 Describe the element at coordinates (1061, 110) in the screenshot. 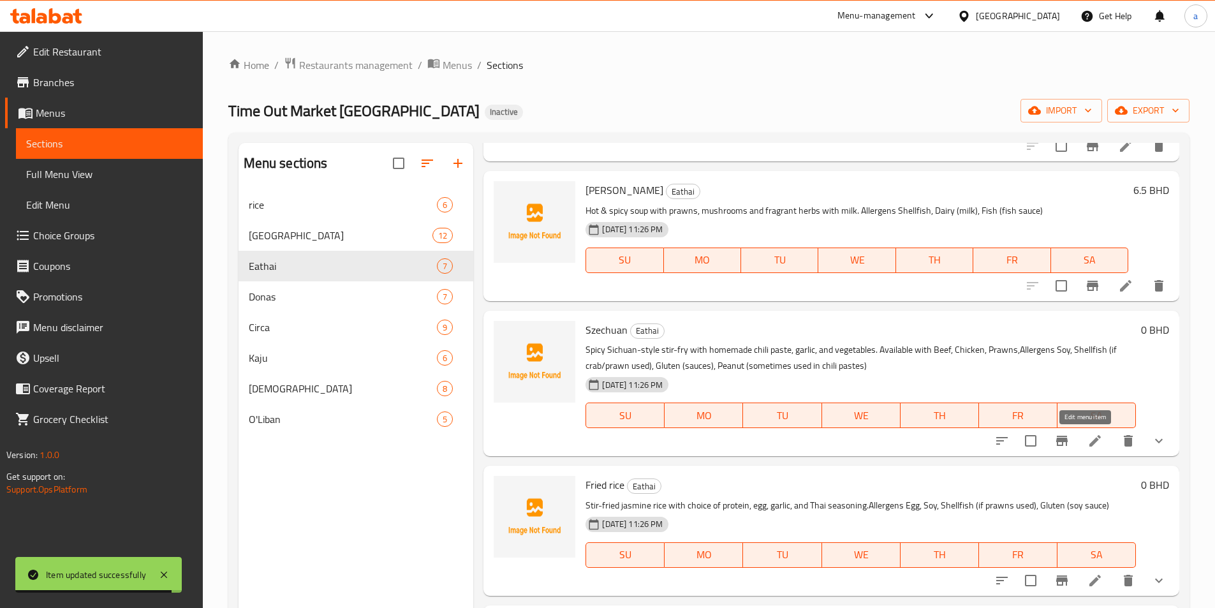

I see `button: import` at that location.